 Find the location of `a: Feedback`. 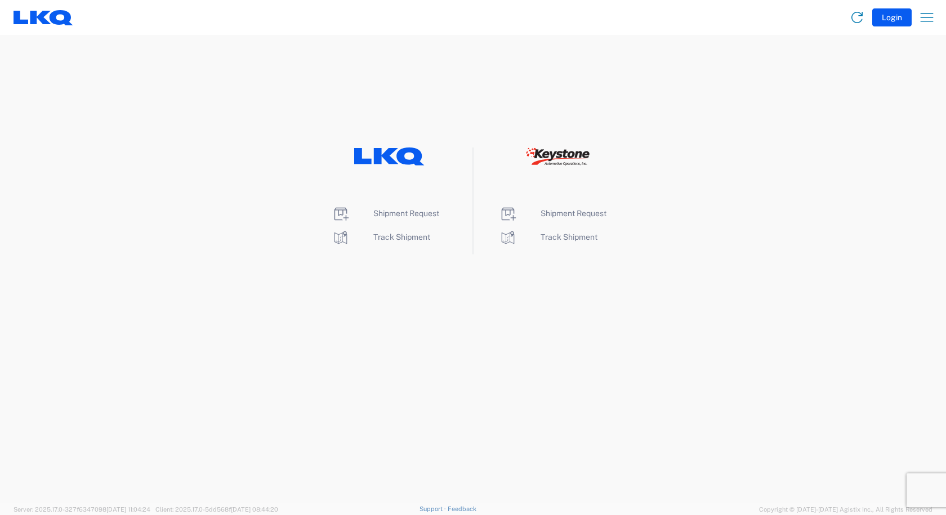

a: Feedback is located at coordinates (462, 509).